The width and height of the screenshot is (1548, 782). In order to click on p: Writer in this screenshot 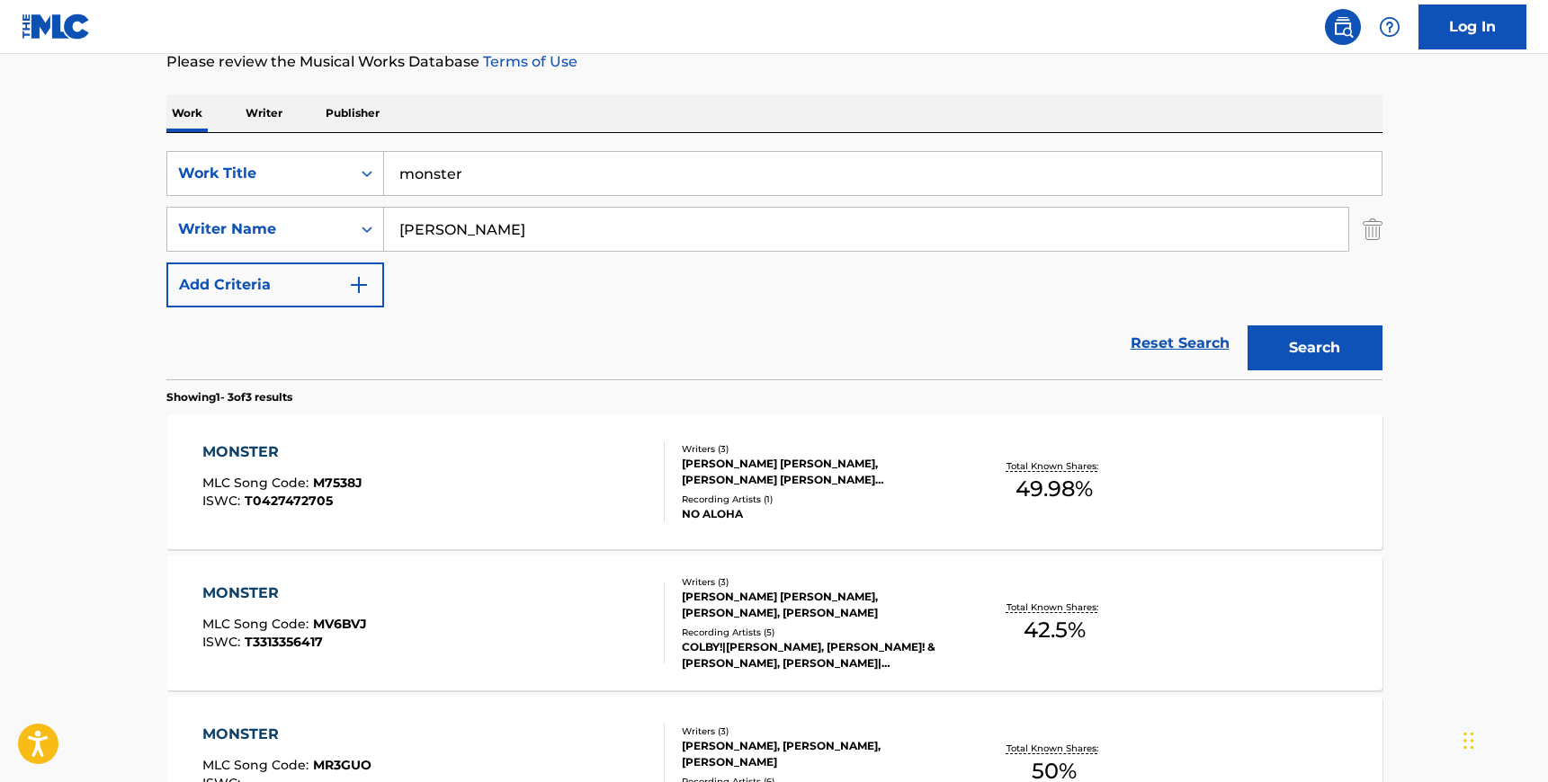, I will do `click(264, 113)`.